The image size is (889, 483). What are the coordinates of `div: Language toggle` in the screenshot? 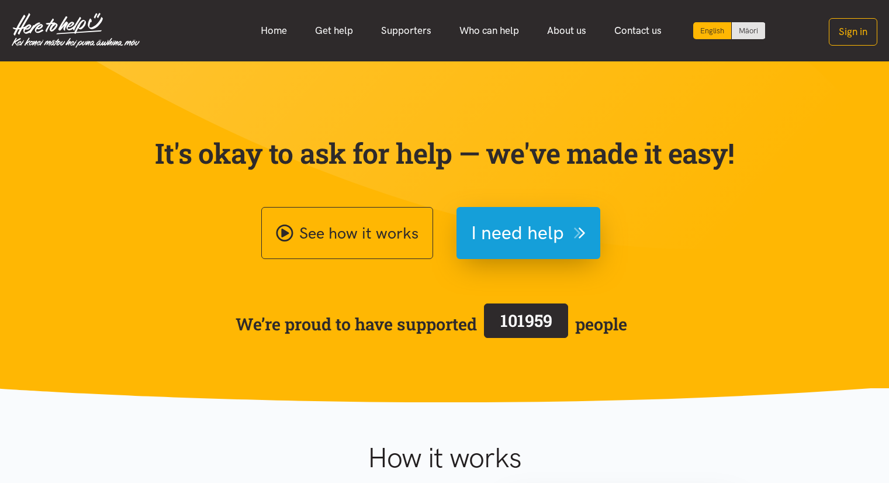 It's located at (729, 30).